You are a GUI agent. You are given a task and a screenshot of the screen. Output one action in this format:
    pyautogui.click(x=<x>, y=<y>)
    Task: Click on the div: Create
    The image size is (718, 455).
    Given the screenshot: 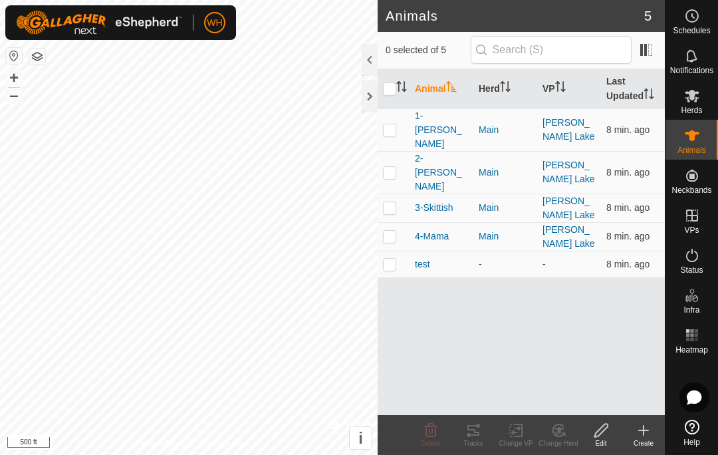 What is the action you would take?
    pyautogui.click(x=643, y=443)
    